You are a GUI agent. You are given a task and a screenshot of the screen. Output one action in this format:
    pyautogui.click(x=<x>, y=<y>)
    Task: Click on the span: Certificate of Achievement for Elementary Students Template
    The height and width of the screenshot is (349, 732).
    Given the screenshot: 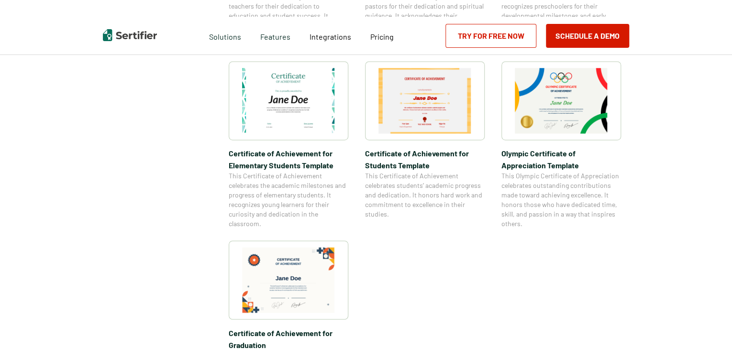 What is the action you would take?
    pyautogui.click(x=289, y=159)
    